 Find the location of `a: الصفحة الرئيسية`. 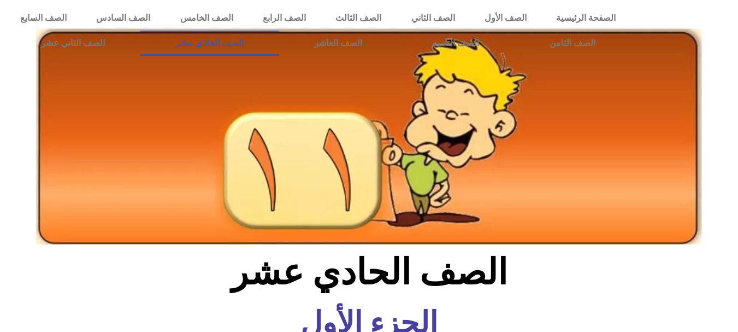

a: الصفحة الرئيسية is located at coordinates (585, 18).